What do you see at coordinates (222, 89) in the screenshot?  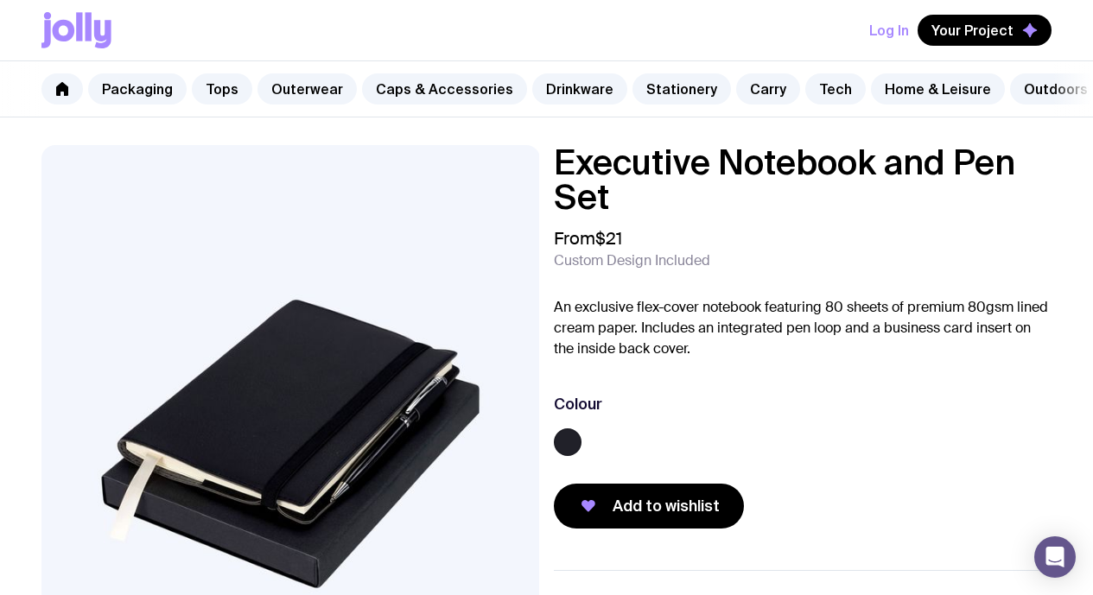 I see `a: Tops` at bounding box center [222, 89].